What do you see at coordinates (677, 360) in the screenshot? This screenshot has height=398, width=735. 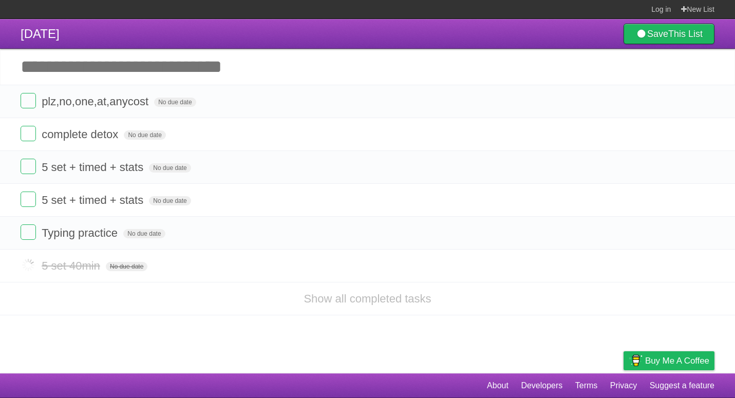 I see `span: Buy me a coffee` at bounding box center [677, 360].